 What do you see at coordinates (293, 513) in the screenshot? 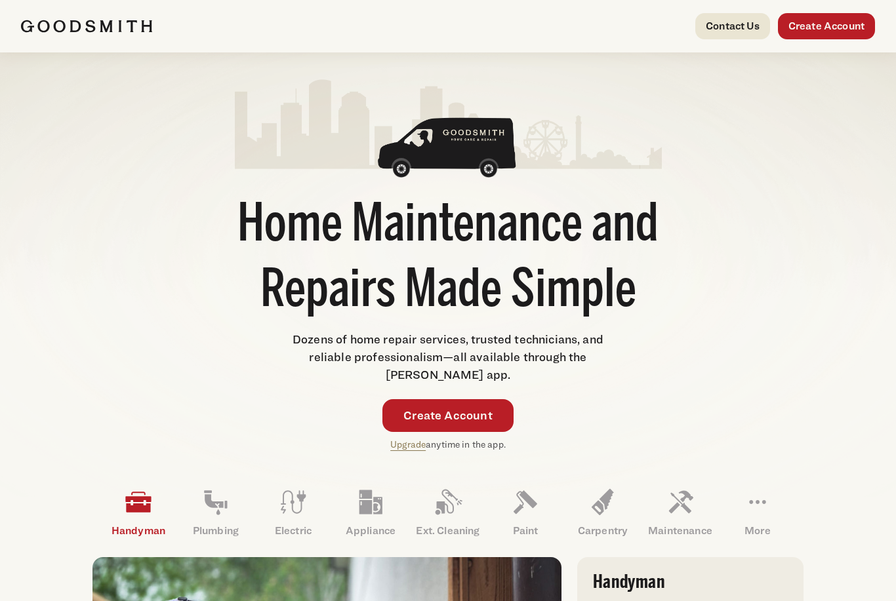
I see `a: Electric` at bounding box center [293, 513].